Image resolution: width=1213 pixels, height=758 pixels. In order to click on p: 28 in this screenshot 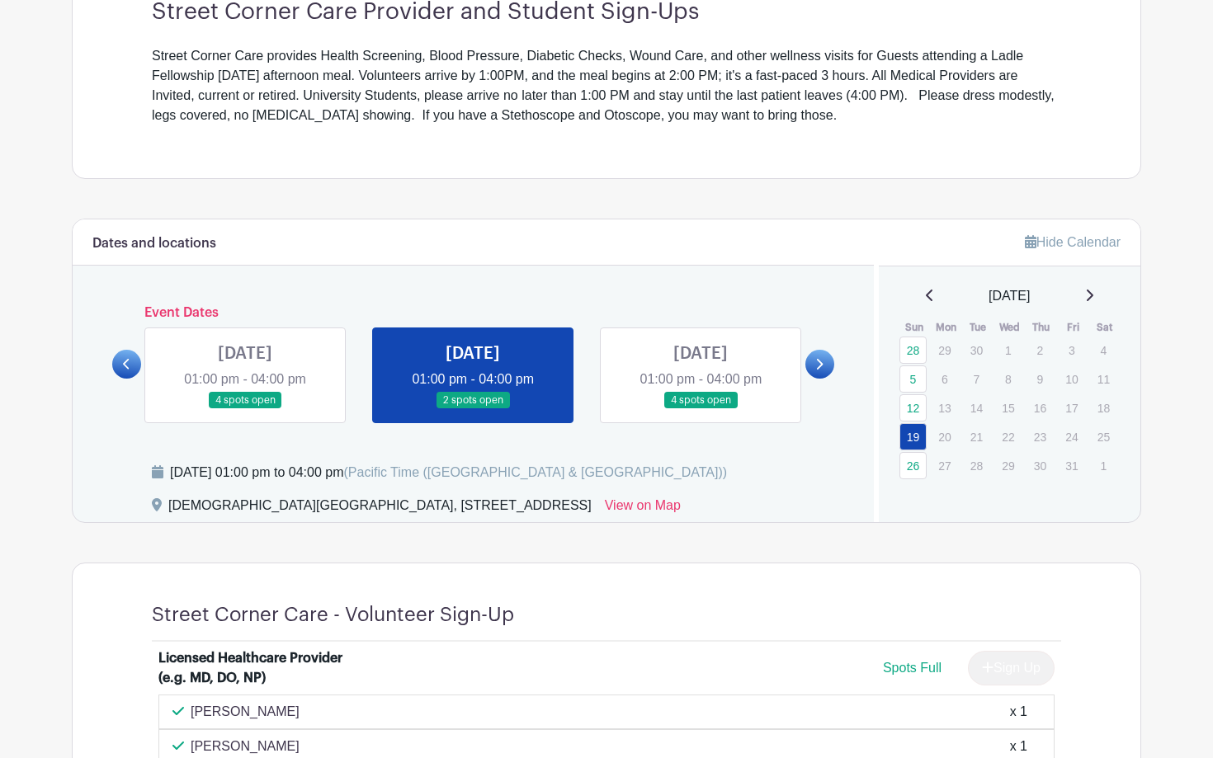, I will do `click(976, 465)`.